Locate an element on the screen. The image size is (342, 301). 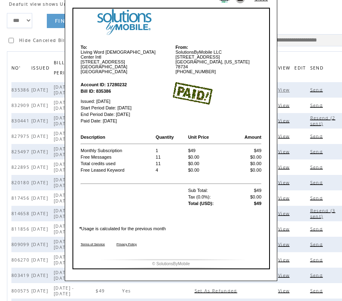
span: Yes is located at coordinates (127, 291).